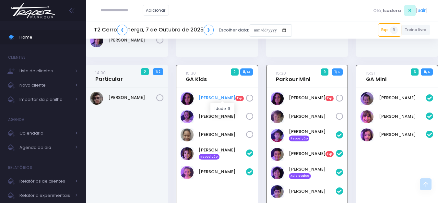 Image resolution: width=438 pixels, height=203 pixels. What do you see at coordinates (293, 76) in the screenshot?
I see `a: 15:30Parkour Mini` at bounding box center [293, 76].